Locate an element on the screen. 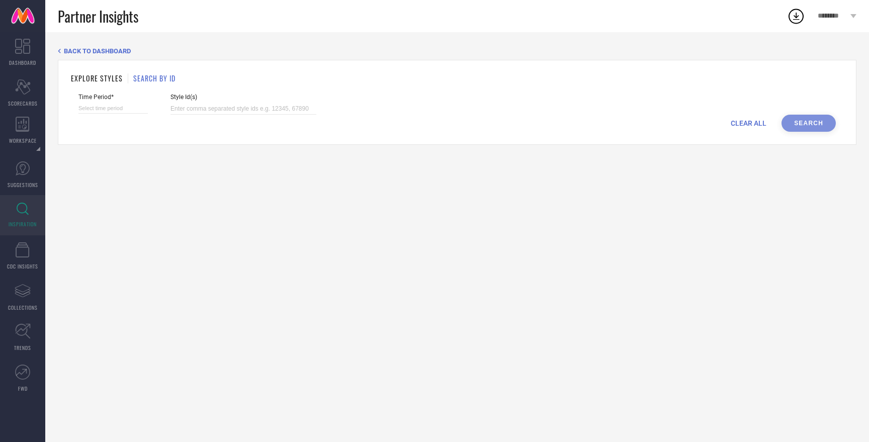  span: Style Id(s) is located at coordinates (243, 97).